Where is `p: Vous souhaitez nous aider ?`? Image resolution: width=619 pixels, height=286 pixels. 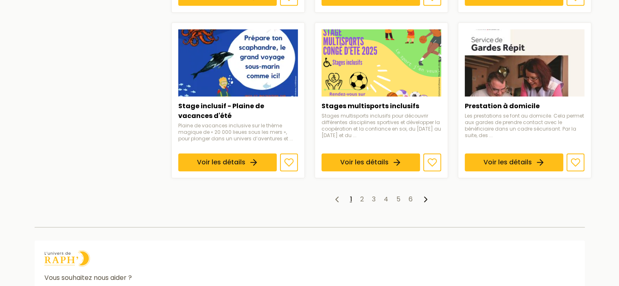
p: Vous souhaitez nous aider ? is located at coordinates (310, 278).